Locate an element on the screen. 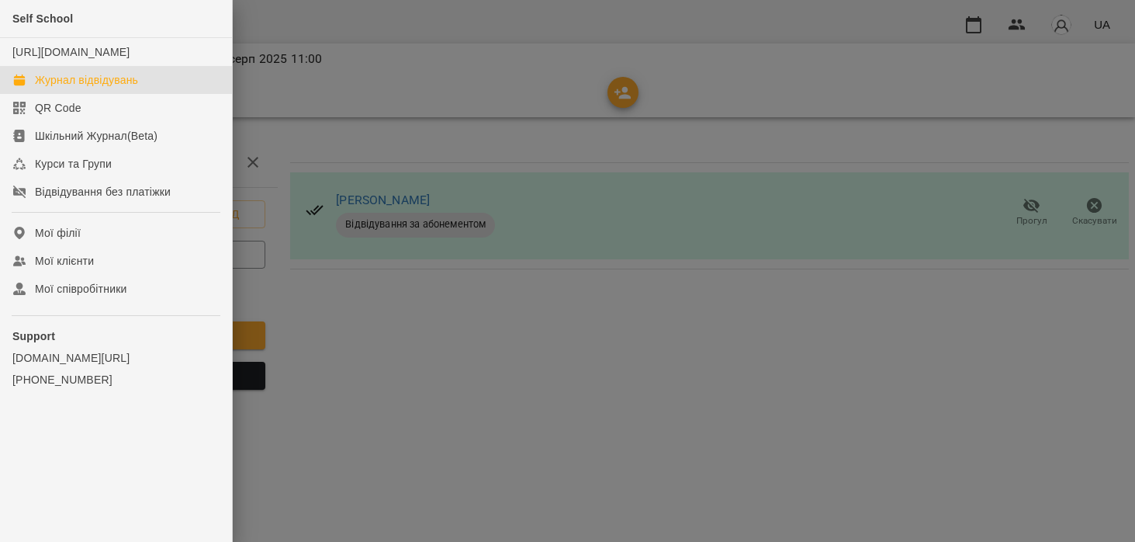 Image resolution: width=1135 pixels, height=542 pixels. div: Журнал відвідувань is located at coordinates (86, 80).